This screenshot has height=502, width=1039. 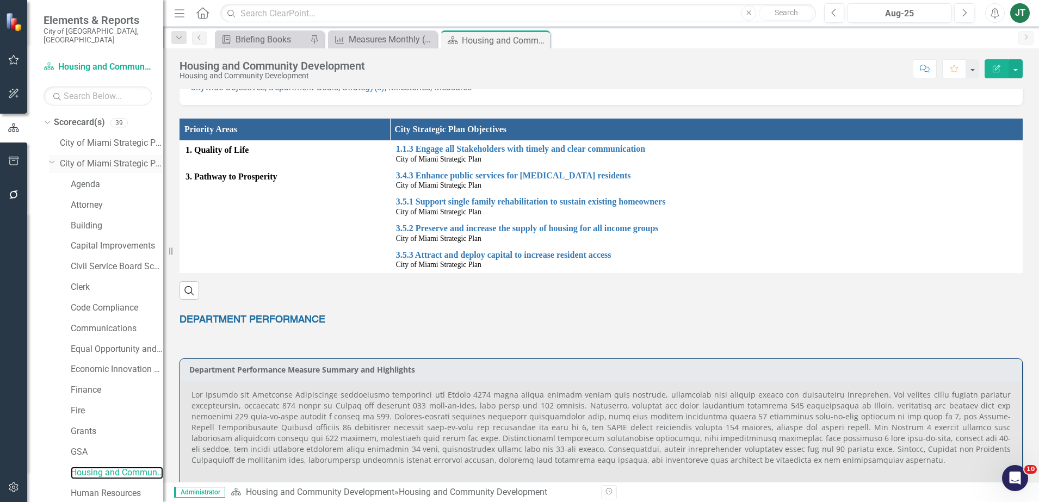 What do you see at coordinates (119, 122) in the screenshot?
I see `div: 39` at bounding box center [119, 122].